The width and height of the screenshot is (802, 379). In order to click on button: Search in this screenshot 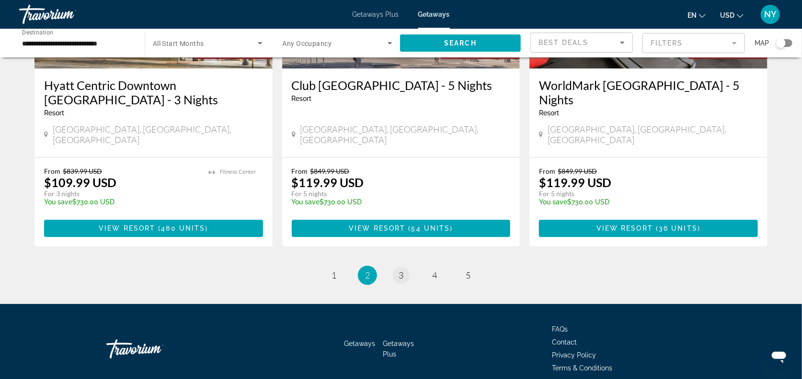, I will do `click(460, 43)`.